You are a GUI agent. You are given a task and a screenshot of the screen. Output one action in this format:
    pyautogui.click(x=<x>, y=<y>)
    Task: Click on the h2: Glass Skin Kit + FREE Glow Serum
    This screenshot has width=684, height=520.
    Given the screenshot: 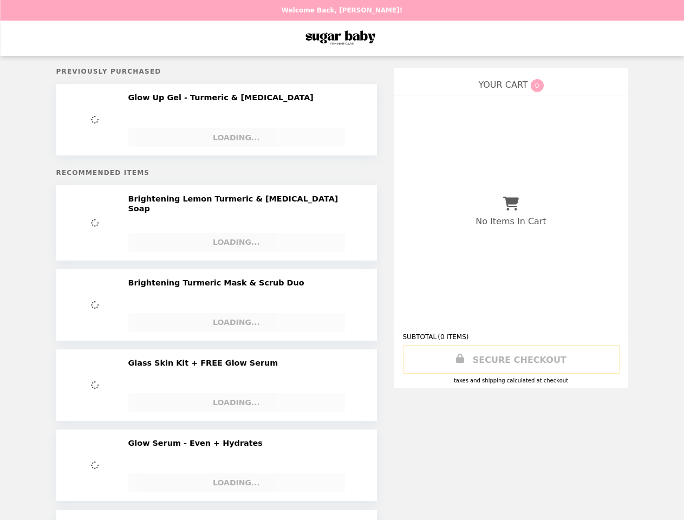 What is the action you would take?
    pyautogui.click(x=205, y=363)
    